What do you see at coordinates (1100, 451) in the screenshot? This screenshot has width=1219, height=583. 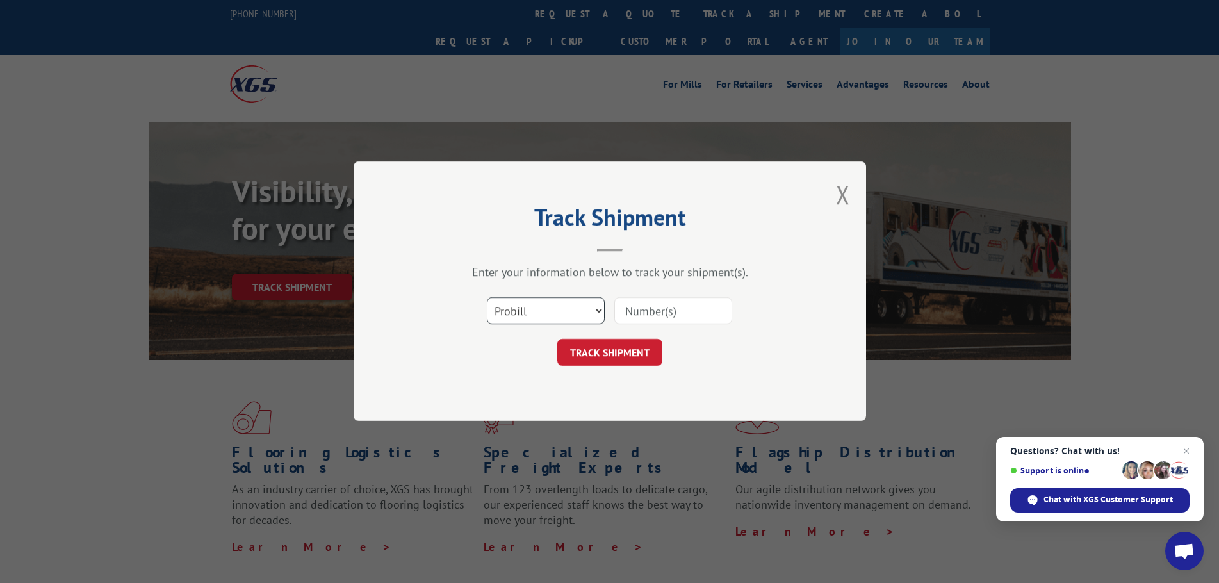 I see `span: Questions? Chat with us!` at bounding box center [1100, 451].